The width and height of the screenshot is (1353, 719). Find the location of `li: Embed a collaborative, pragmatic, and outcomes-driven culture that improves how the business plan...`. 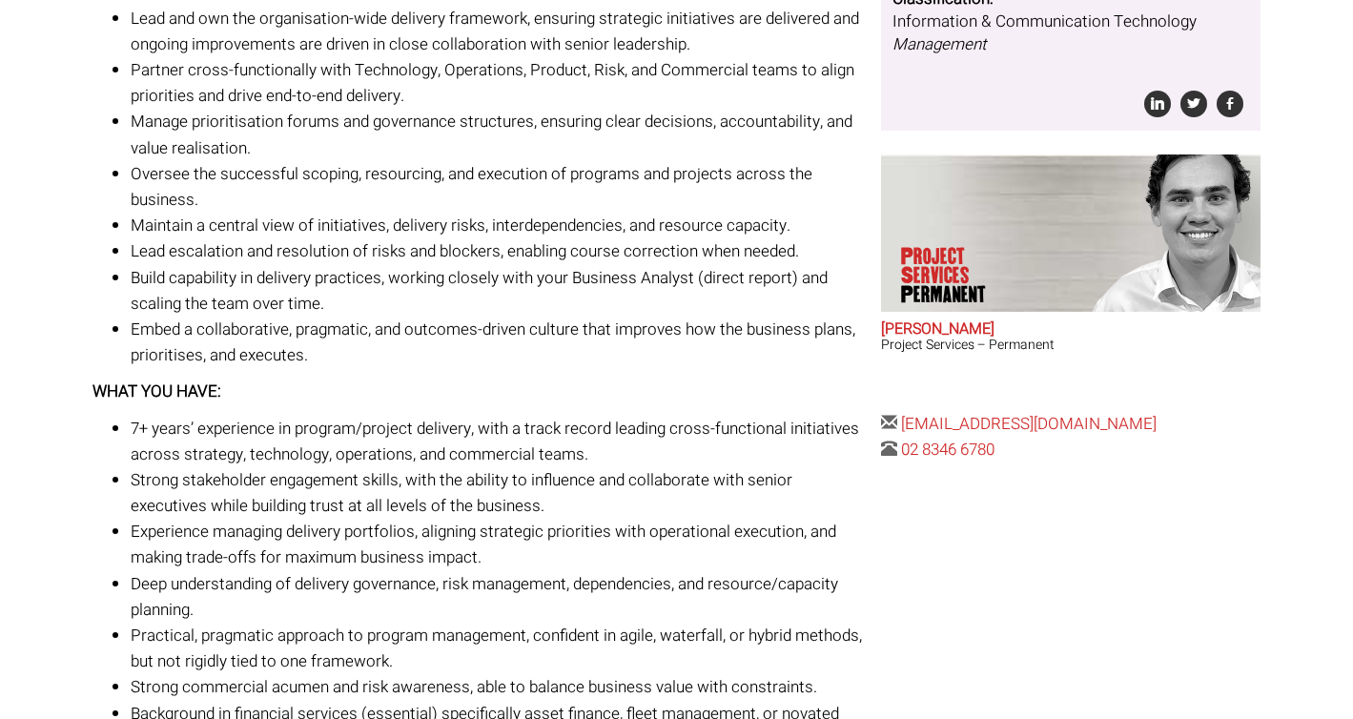

li: Embed a collaborative, pragmatic, and outcomes-driven culture that improves how the business plan... is located at coordinates (499, 342).